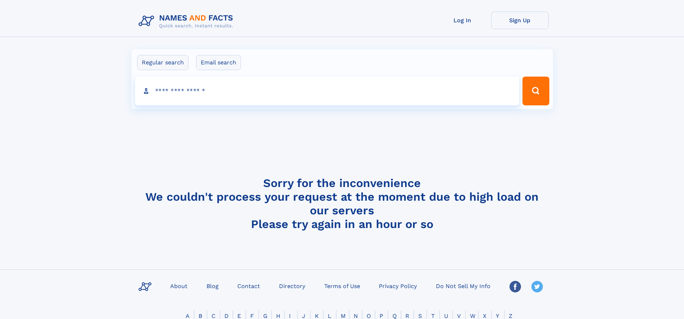 The image size is (684, 319). I want to click on img: Facebook, so click(515, 286).